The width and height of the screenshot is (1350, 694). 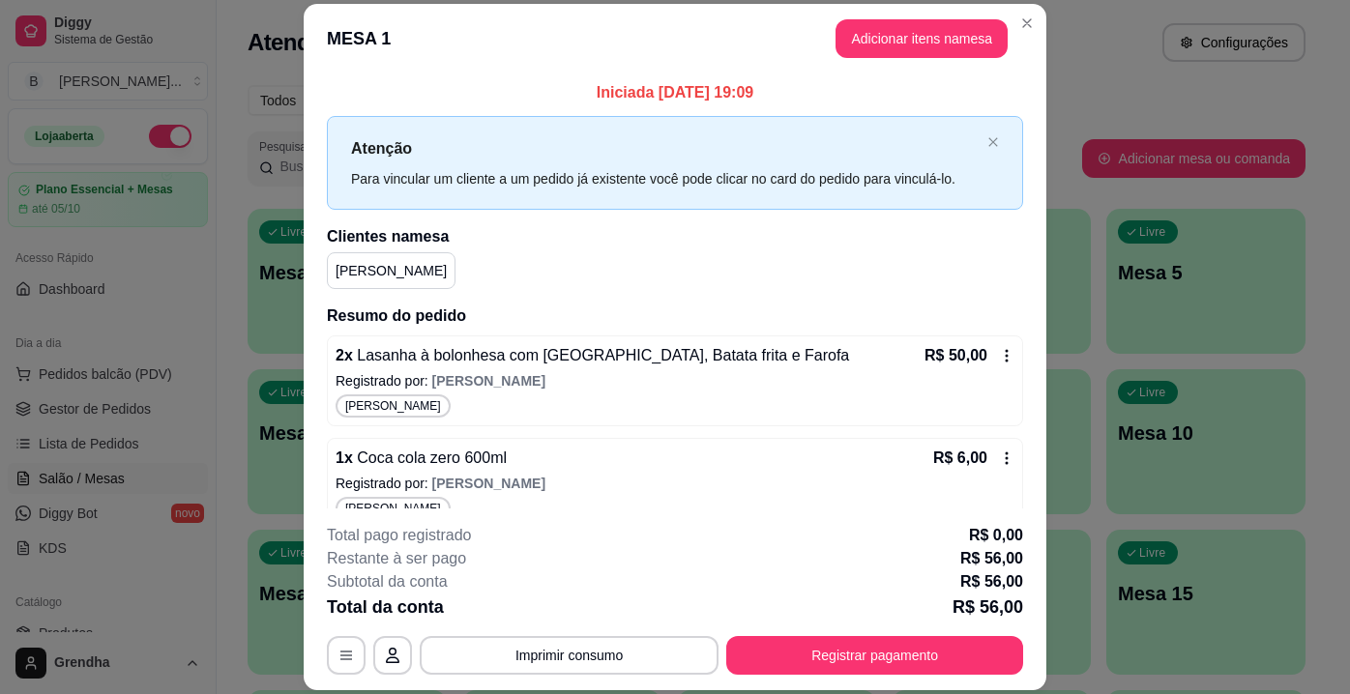 What do you see at coordinates (398, 536) in the screenshot?
I see `p: Total pago registrado` at bounding box center [398, 536].